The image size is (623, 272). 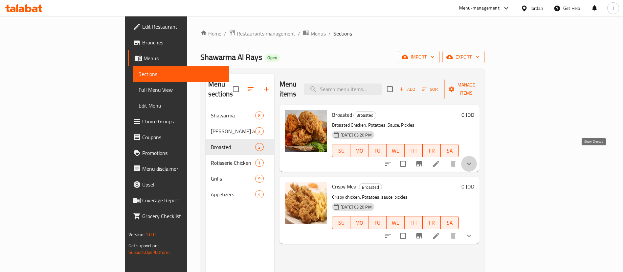 I want to click on span: Crispy Meal, so click(x=345, y=186).